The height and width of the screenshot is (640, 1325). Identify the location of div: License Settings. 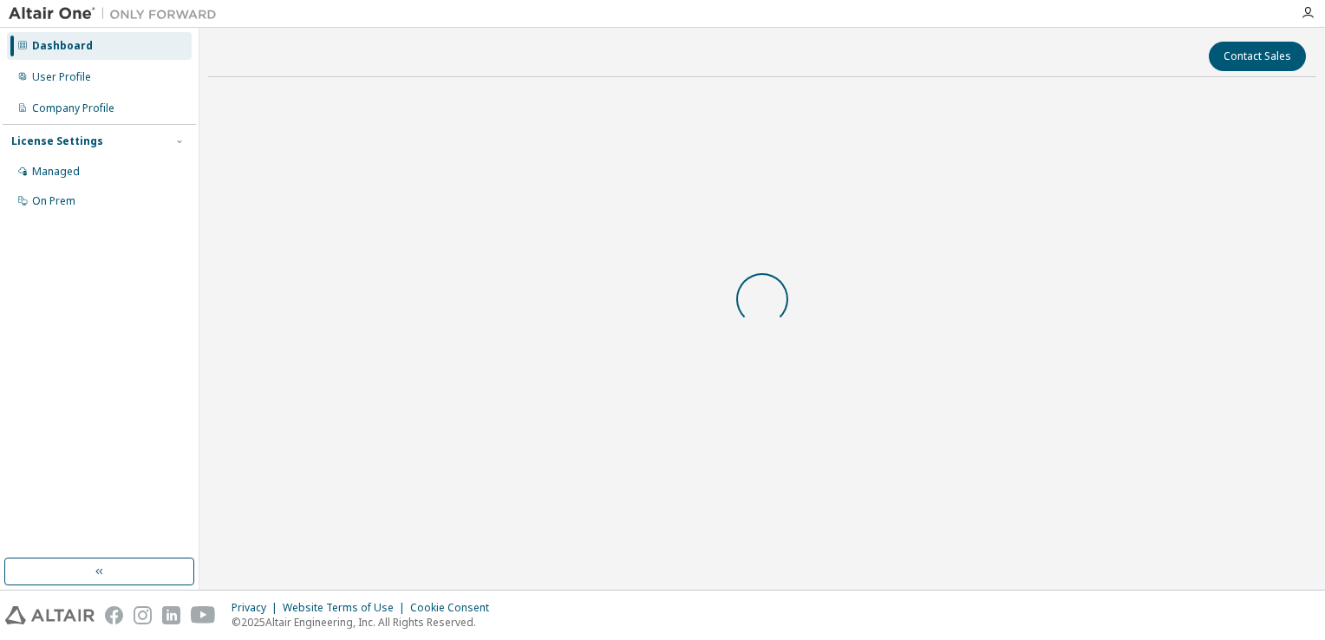
(57, 141).